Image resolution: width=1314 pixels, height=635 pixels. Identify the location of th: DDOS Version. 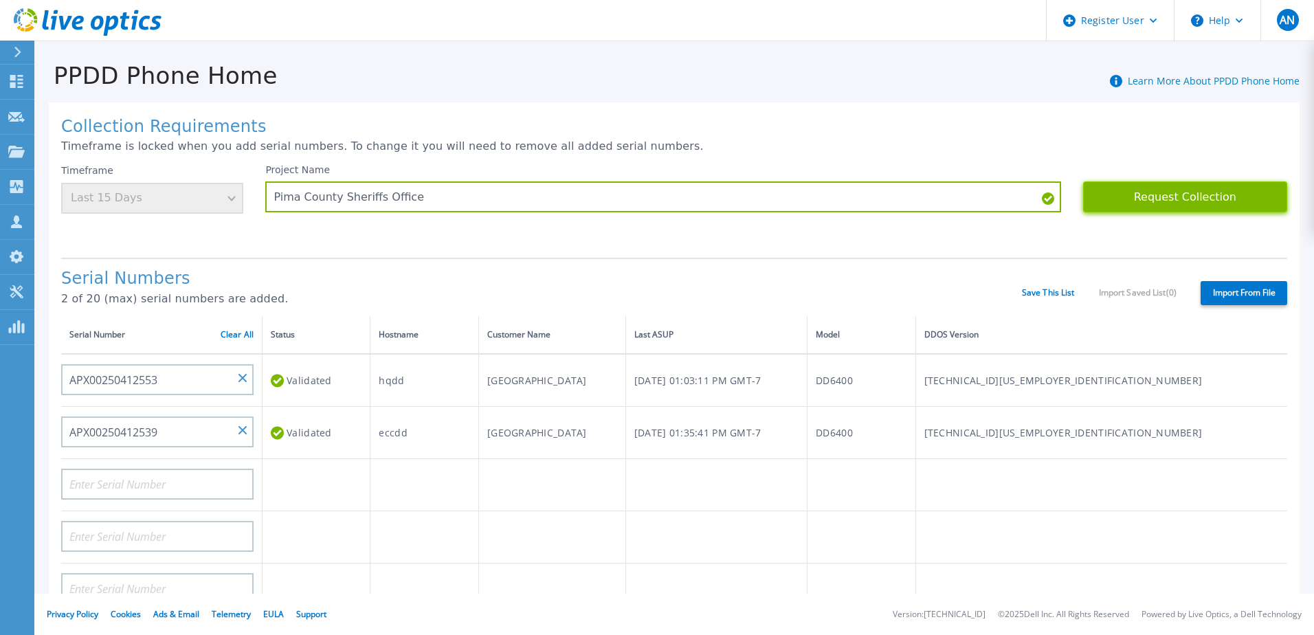
(1101, 335).